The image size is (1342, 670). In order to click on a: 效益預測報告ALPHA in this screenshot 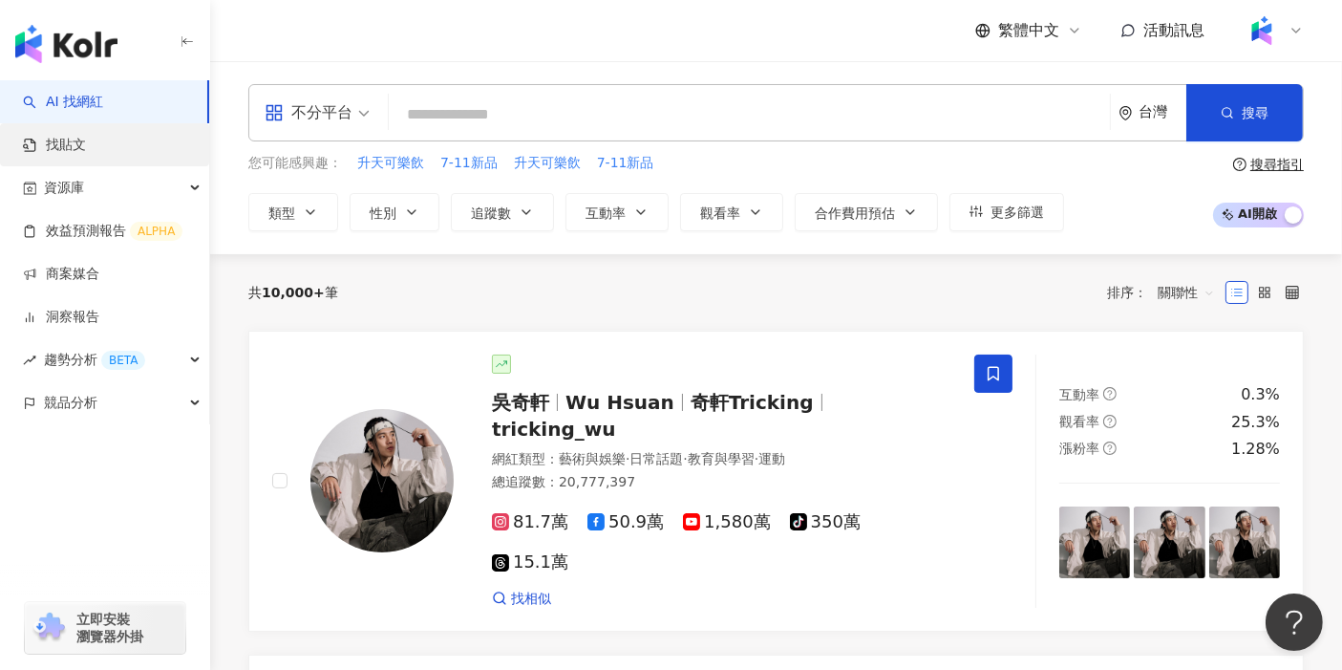, I will do `click(102, 231)`.